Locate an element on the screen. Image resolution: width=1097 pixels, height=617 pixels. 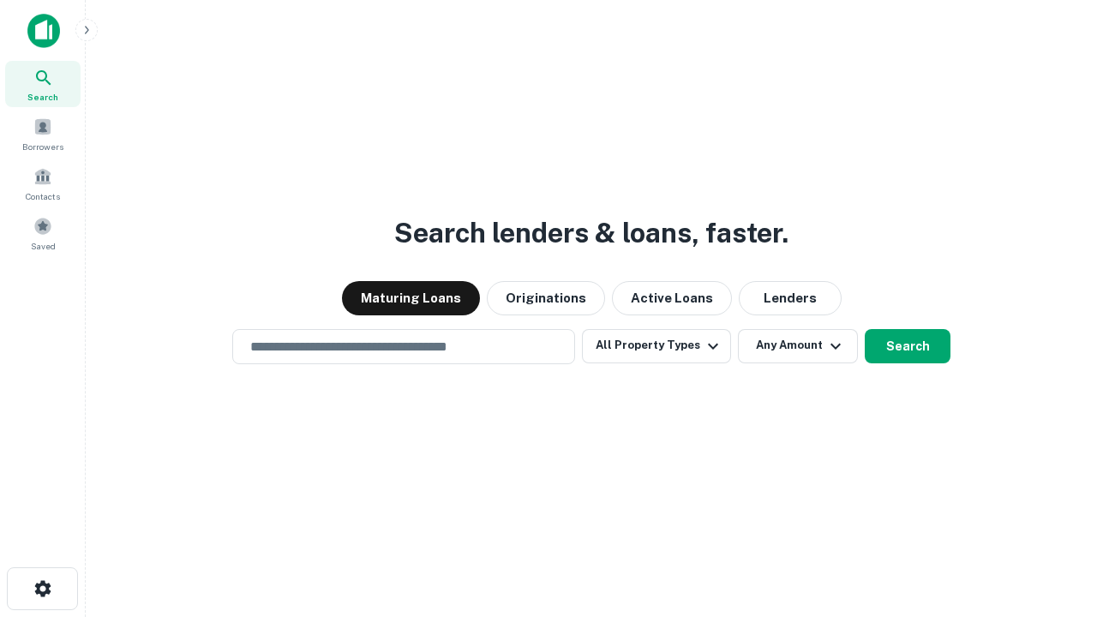
div: Contacts is located at coordinates (43, 183).